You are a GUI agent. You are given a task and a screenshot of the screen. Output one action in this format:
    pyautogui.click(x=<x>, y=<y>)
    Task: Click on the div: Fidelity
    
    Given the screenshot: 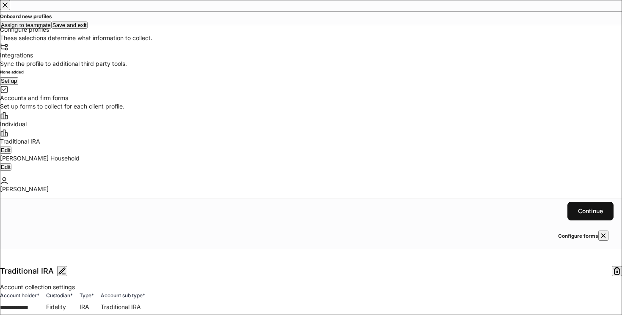 What is the action you would take?
    pyautogui.click(x=59, y=307)
    